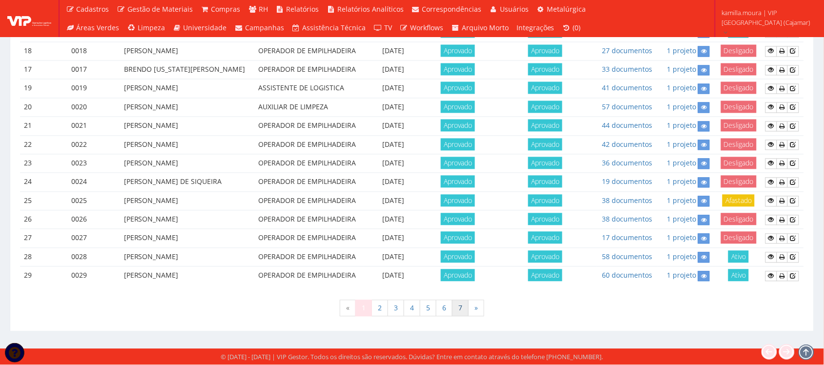  Describe the element at coordinates (43, 107) in the screenshot. I see `td: 20` at that location.